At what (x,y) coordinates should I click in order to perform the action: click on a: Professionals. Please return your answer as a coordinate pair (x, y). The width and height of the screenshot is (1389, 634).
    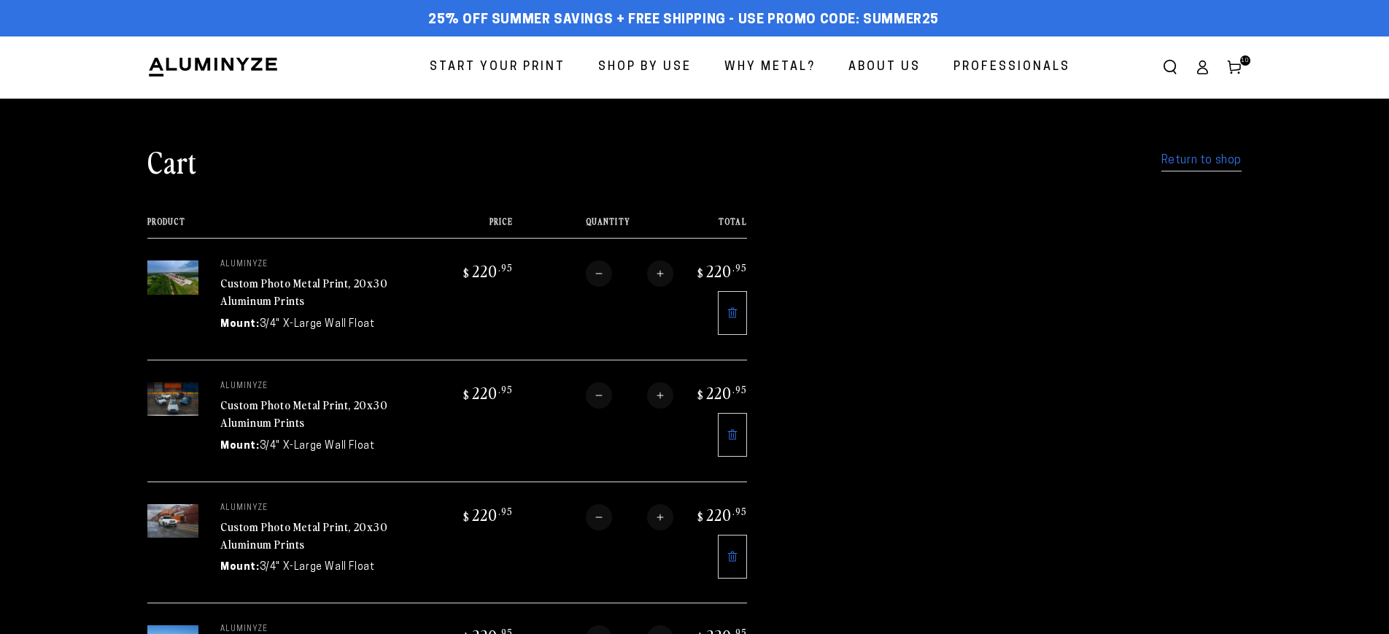
    Looking at the image, I should click on (1012, 67).